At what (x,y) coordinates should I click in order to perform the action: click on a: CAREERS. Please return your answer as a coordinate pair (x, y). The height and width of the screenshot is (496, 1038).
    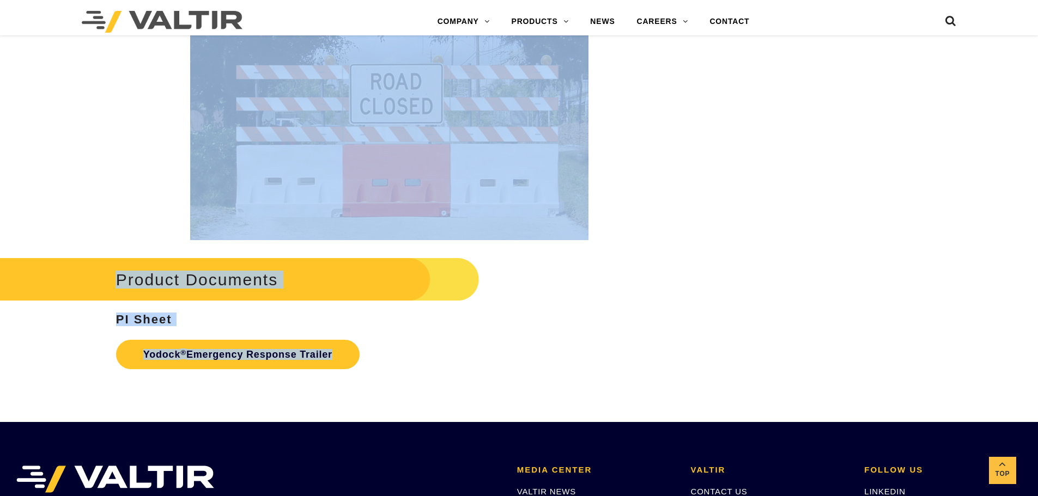
    Looking at the image, I should click on (663, 22).